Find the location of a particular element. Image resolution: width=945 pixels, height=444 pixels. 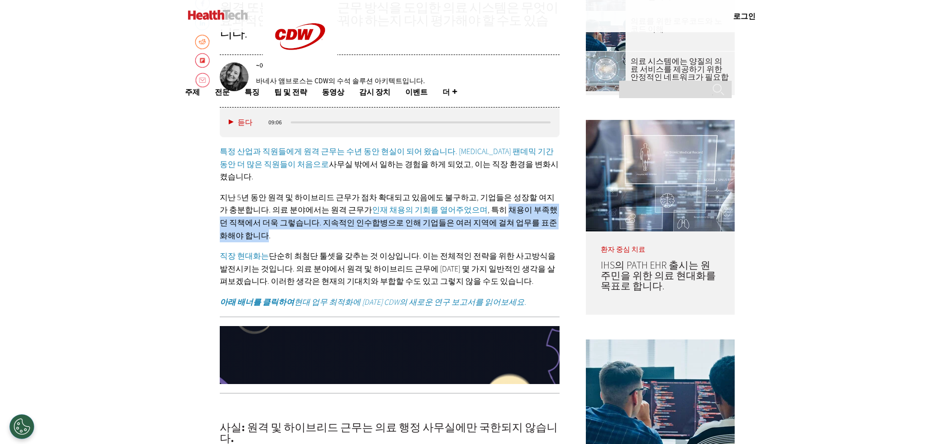

a: 이벤트 is located at coordinates (416, 92).